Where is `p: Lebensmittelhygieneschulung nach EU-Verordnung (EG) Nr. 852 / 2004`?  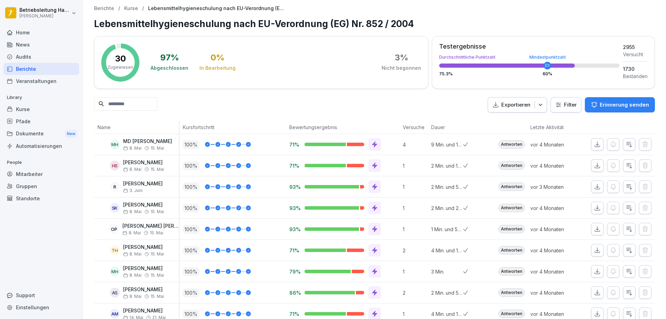
p: Lebensmittelhygieneschulung nach EU-Verordnung (EG) Nr. 852 / 2004 is located at coordinates (218, 8).